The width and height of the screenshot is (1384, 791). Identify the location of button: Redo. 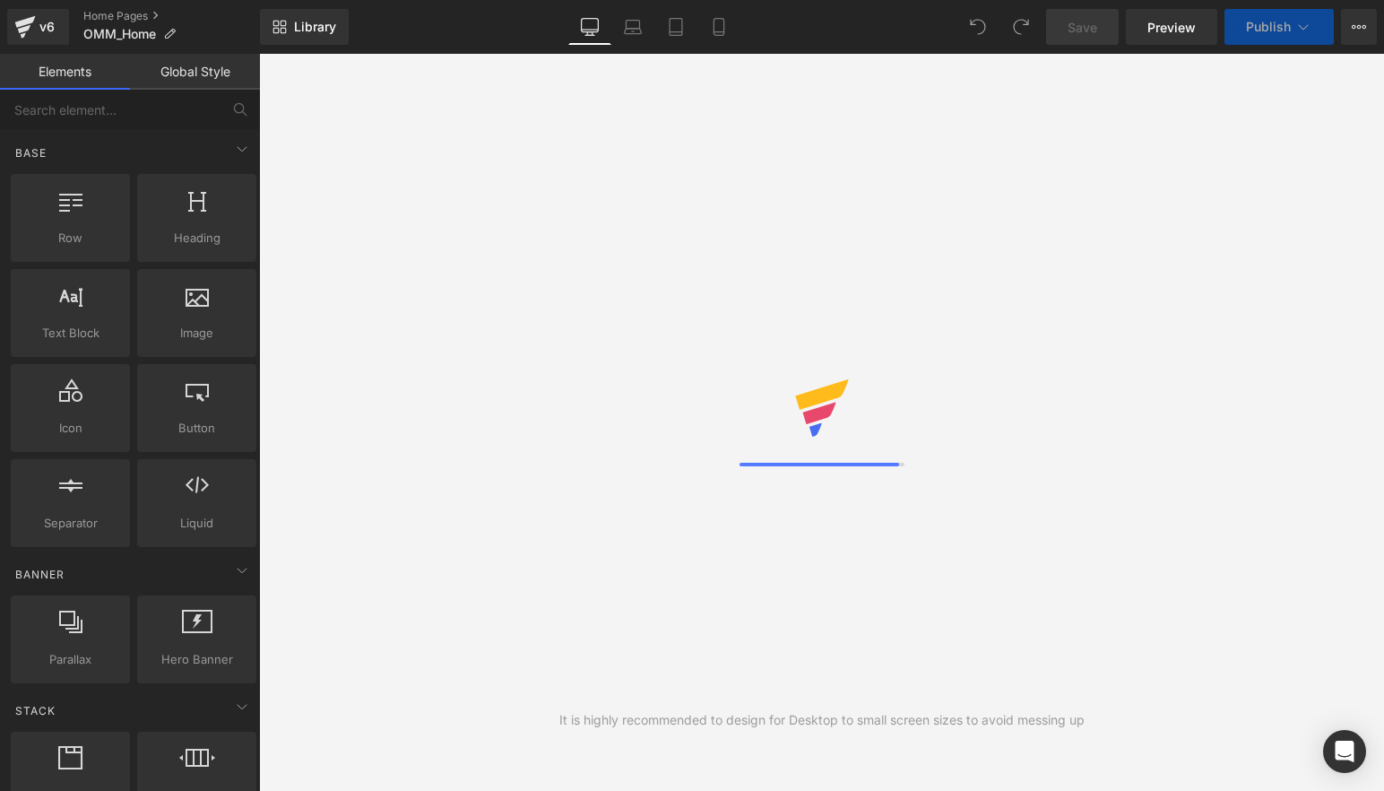
(1021, 27).